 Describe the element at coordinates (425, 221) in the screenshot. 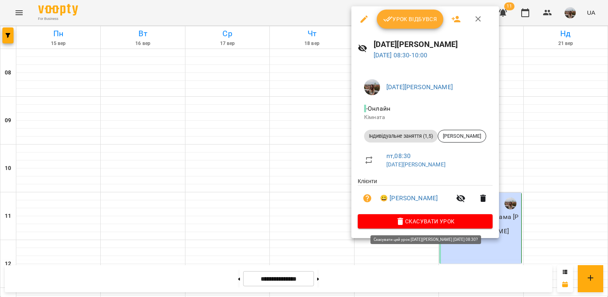

I see `button: Скасувати Урок` at that location.